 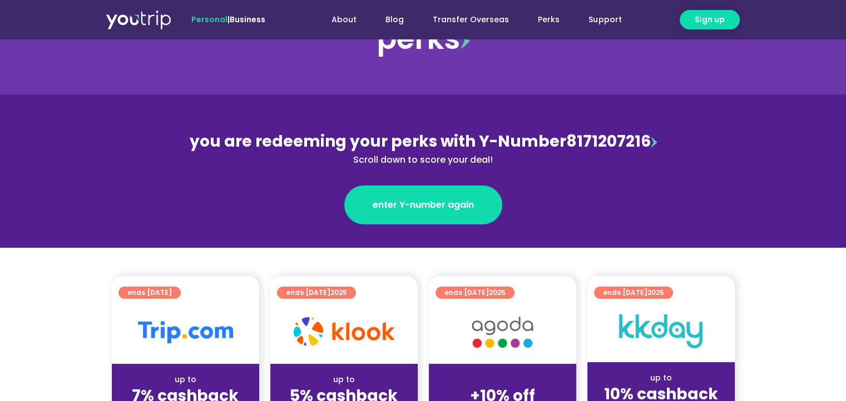 What do you see at coordinates (394, 19) in the screenshot?
I see `a: Blog` at bounding box center [394, 19].